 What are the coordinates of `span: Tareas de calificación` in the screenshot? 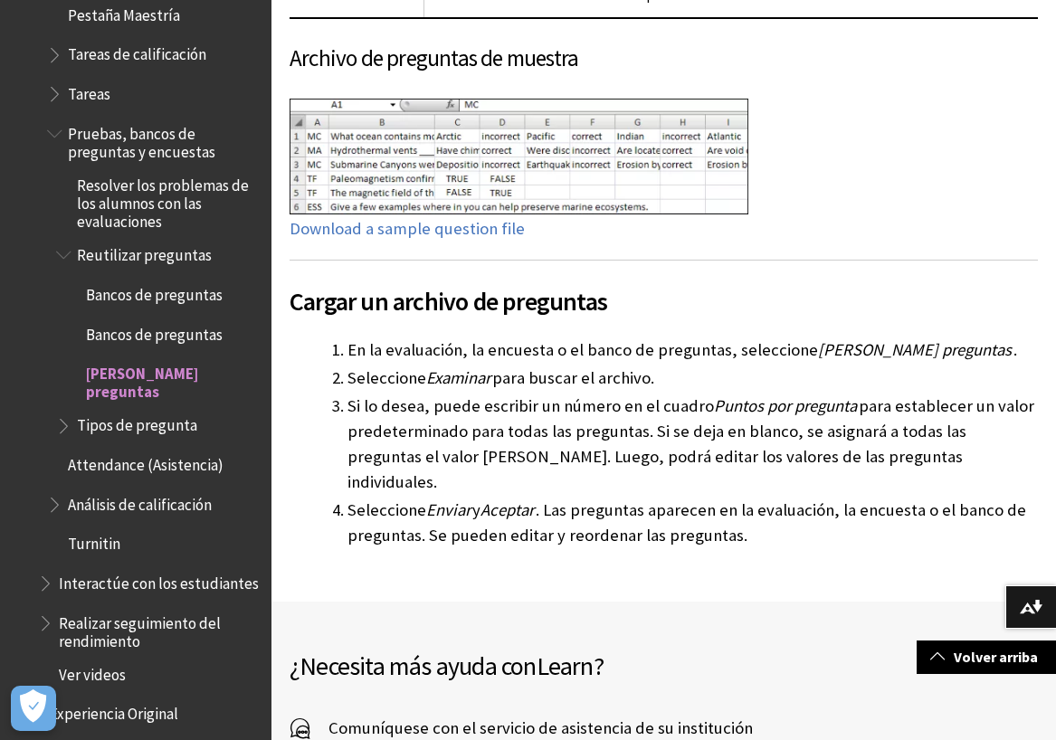 It's located at (137, 52).